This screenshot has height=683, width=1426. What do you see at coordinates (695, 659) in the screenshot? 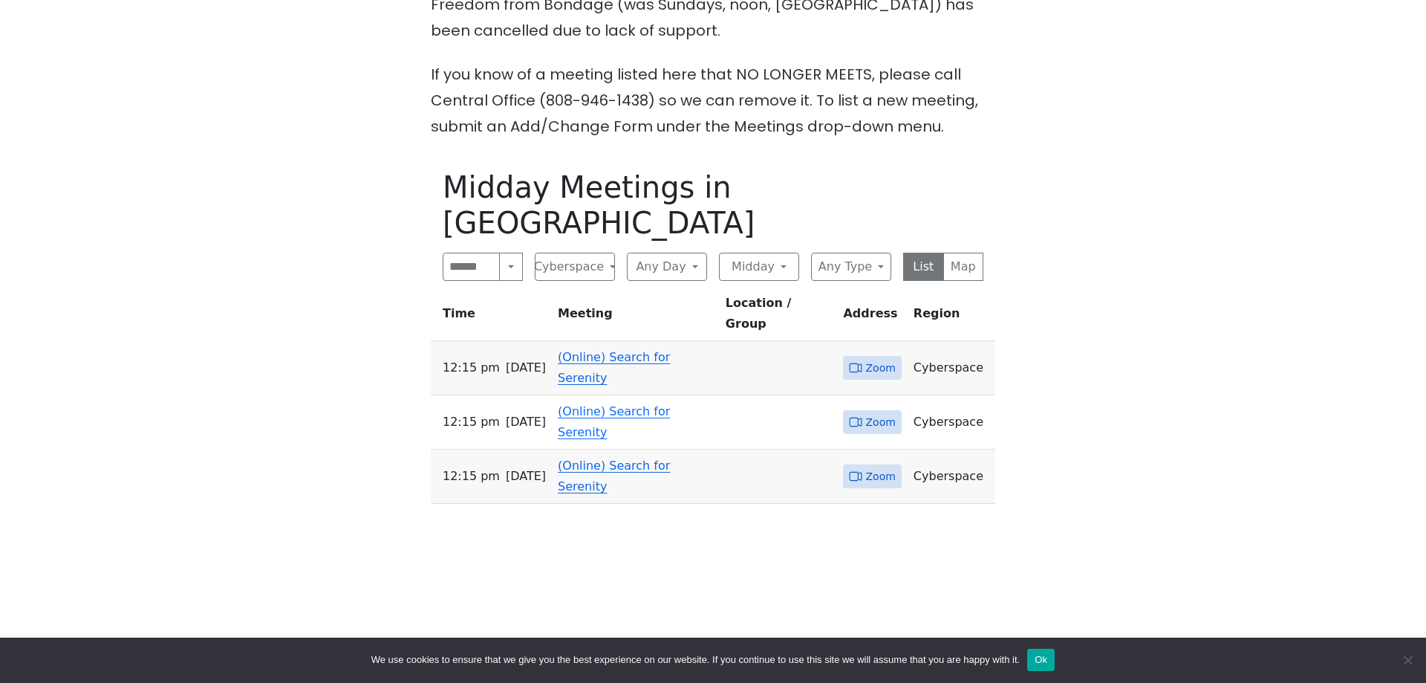
I see `span: We use cookies to ensure that we give you the best experience on our website. If you continue to ...` at bounding box center [695, 659].